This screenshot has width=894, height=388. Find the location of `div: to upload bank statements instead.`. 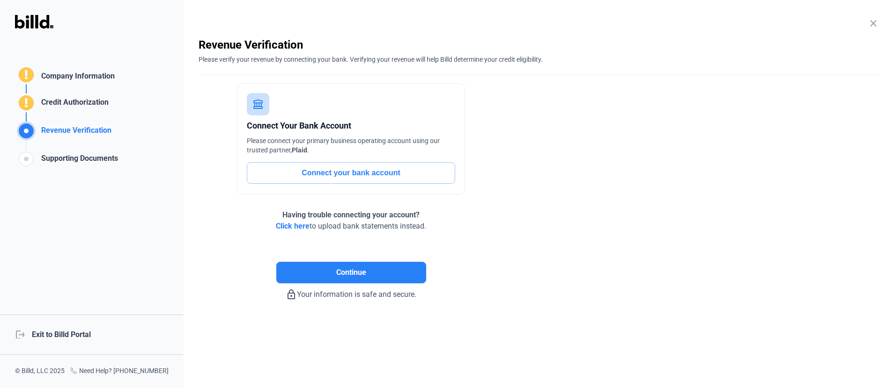

div: to upload bank statements instead. is located at coordinates (351, 221).